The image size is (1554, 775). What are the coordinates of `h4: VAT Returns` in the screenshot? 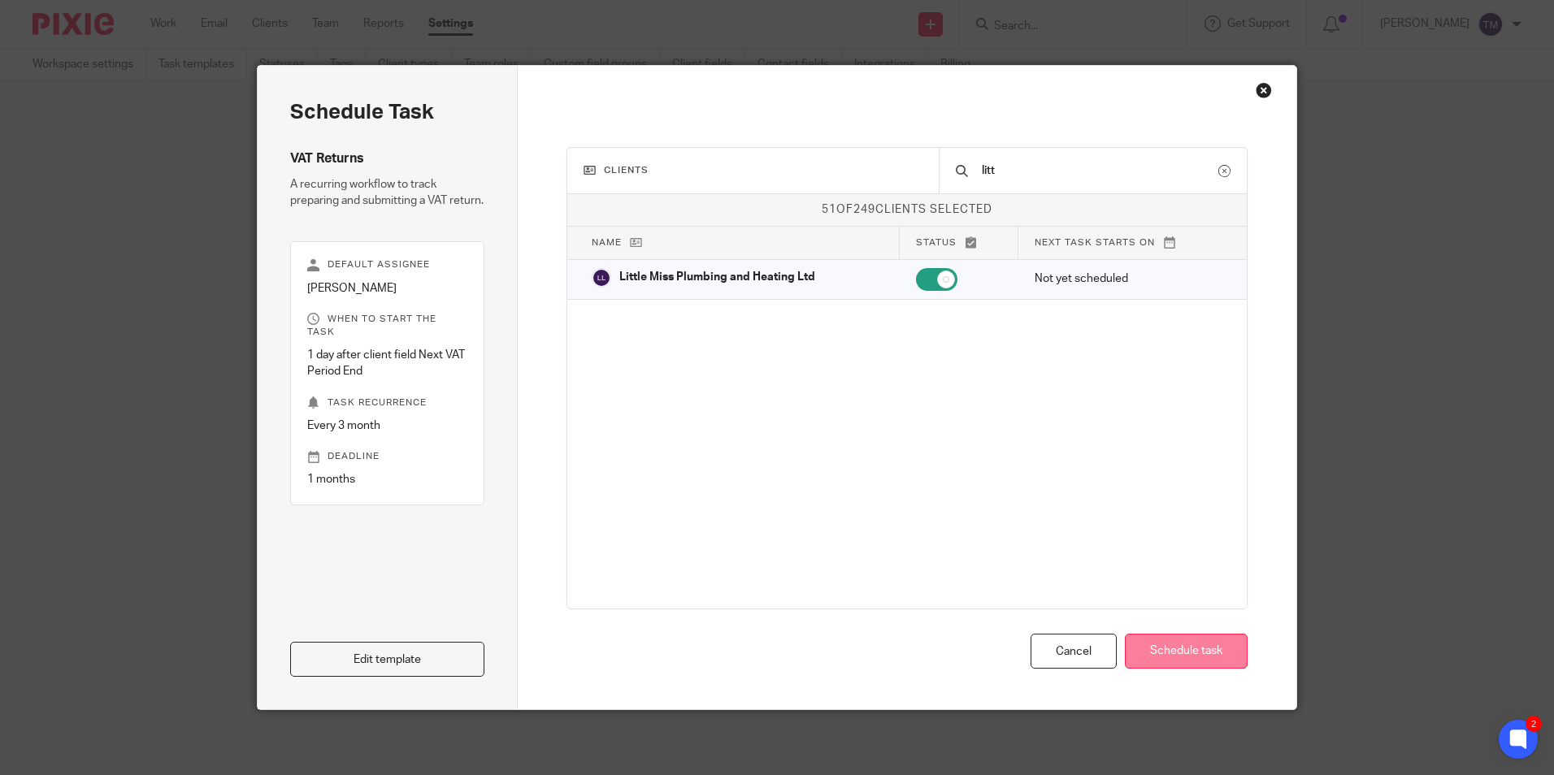 It's located at (387, 158).